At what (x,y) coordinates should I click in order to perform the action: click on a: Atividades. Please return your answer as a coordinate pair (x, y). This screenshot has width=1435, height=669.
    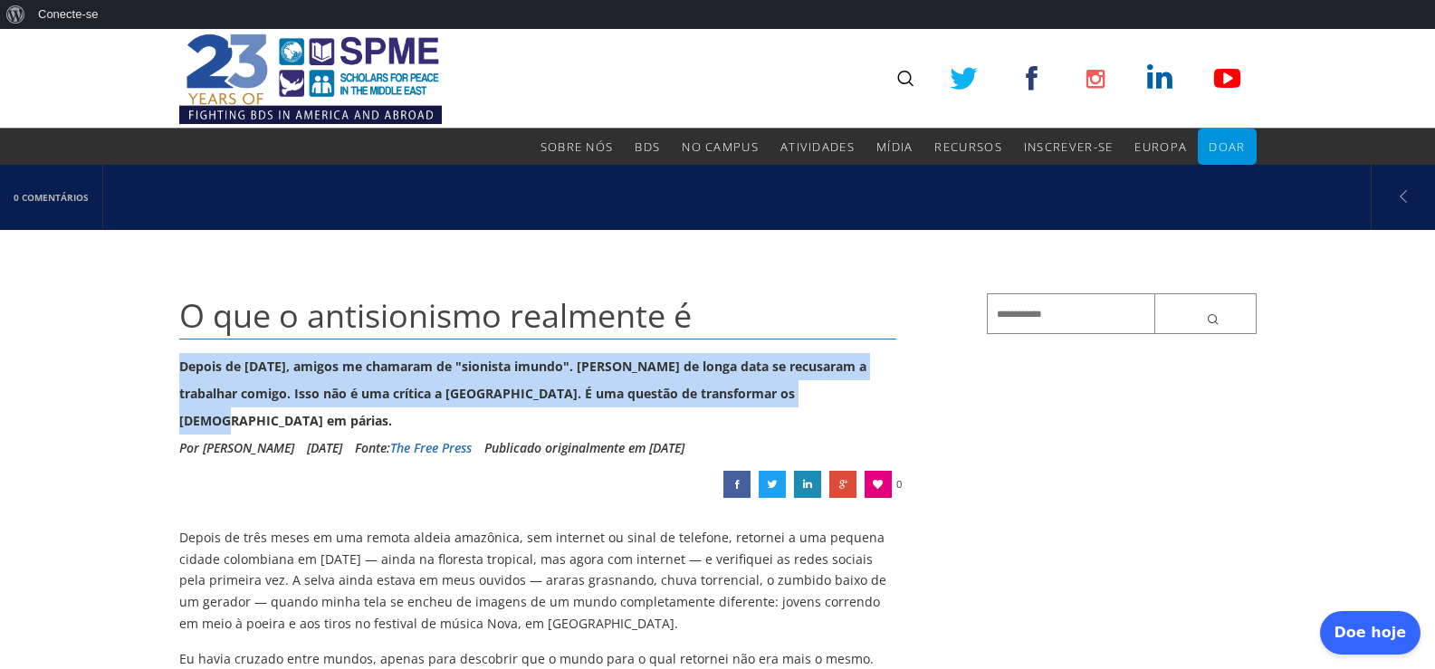
    Looking at the image, I should click on (818, 147).